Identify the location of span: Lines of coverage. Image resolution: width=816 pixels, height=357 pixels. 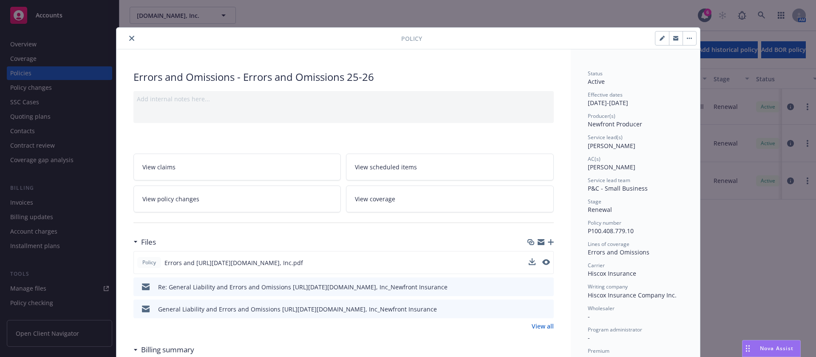
(609, 244).